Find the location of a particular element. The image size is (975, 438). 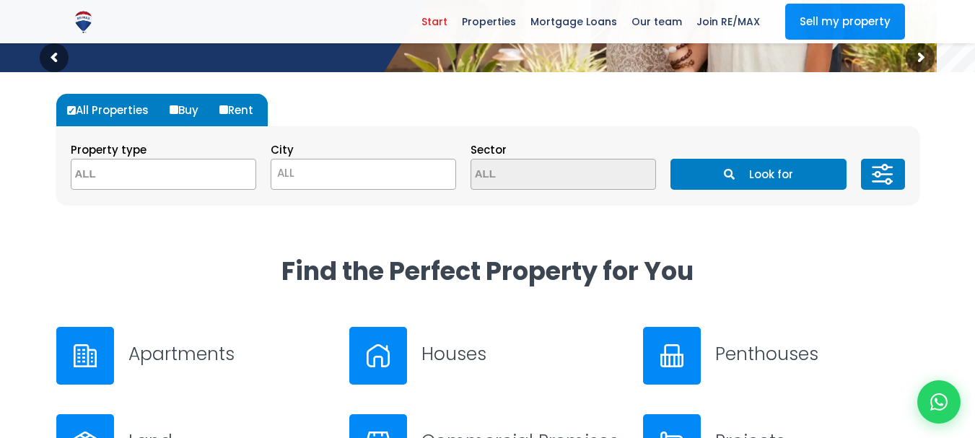

input: Buy is located at coordinates (174, 110).